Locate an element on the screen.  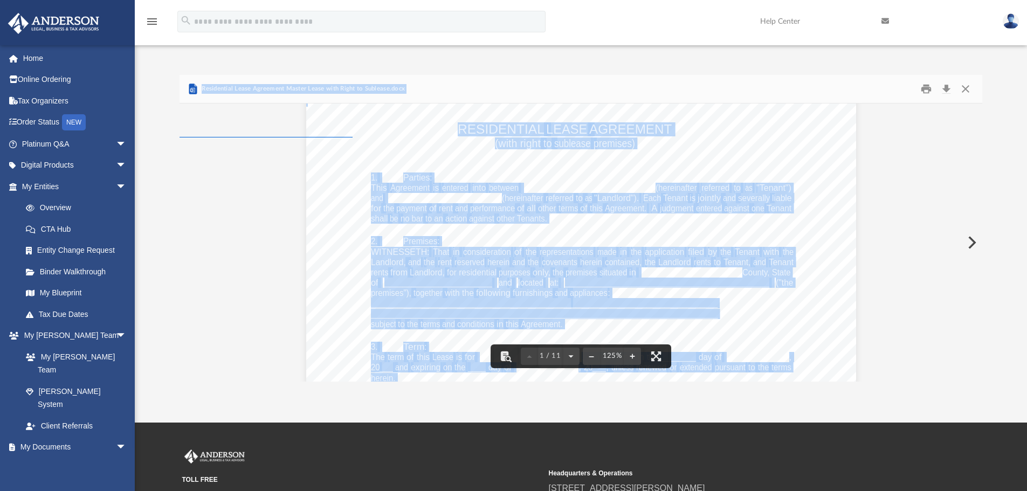
span: be is located at coordinates (394, 219).